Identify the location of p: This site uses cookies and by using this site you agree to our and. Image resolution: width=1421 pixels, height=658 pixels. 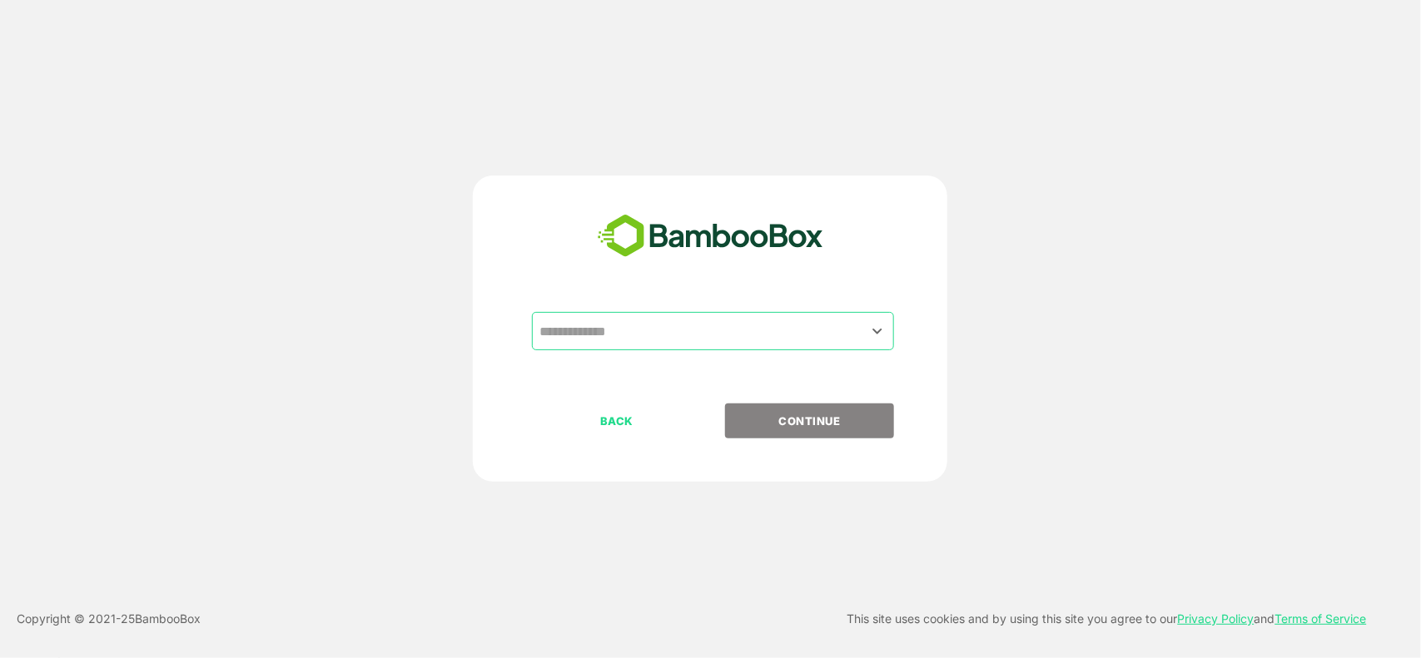
(1107, 619).